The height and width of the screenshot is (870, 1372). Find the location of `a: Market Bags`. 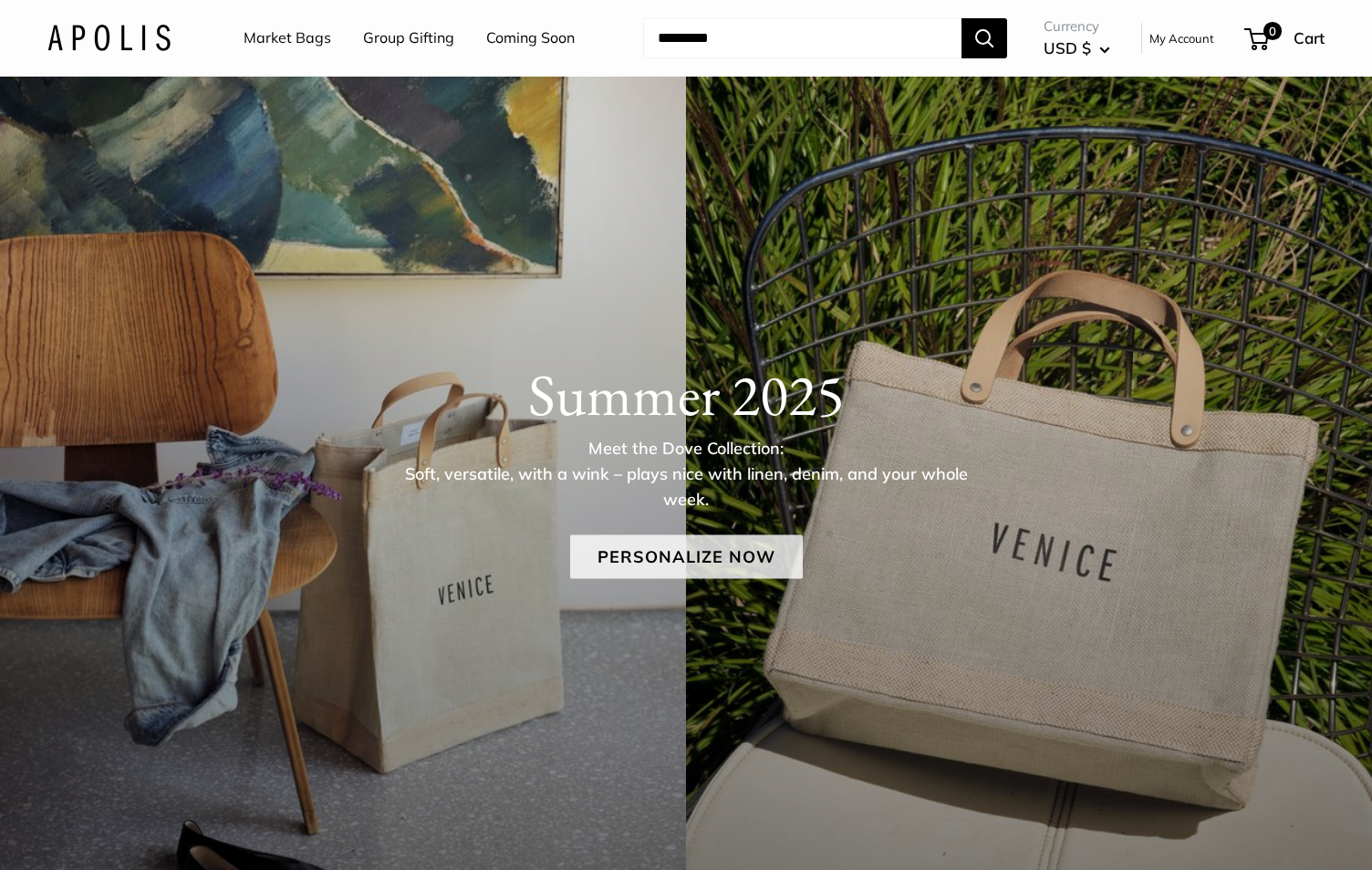

a: Market Bags is located at coordinates (287, 38).